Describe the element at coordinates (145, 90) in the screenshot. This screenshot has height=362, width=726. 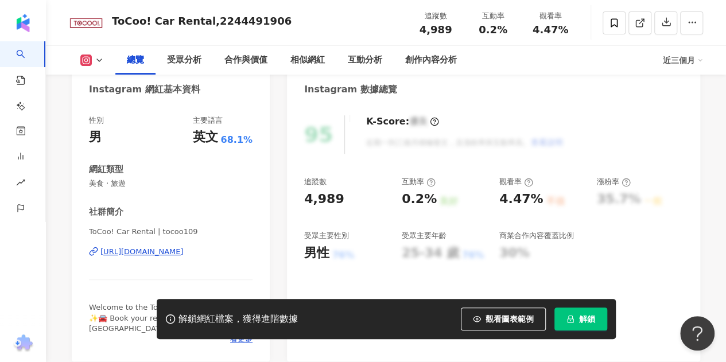
I see `div: Instagram 網紅基本資料` at that location.